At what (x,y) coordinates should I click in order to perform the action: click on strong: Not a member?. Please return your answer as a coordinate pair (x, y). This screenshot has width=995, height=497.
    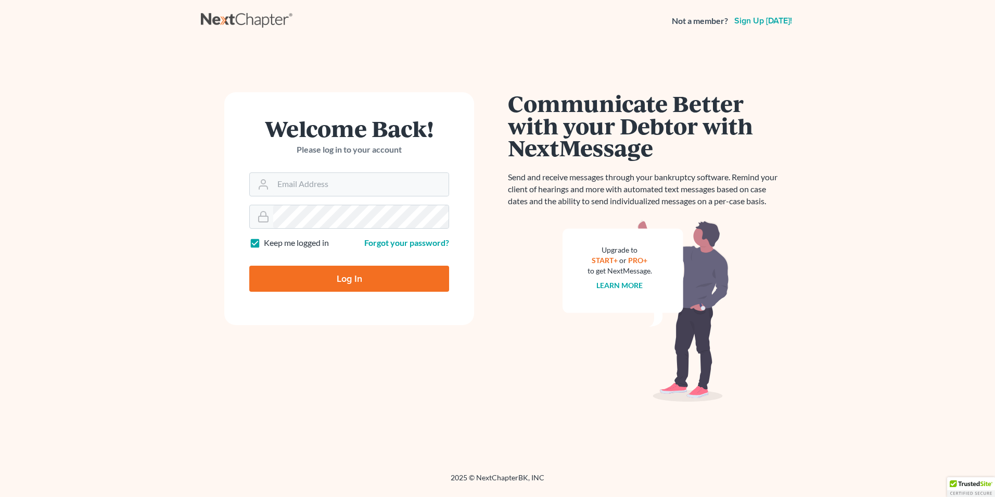
    Looking at the image, I should click on (700, 21).